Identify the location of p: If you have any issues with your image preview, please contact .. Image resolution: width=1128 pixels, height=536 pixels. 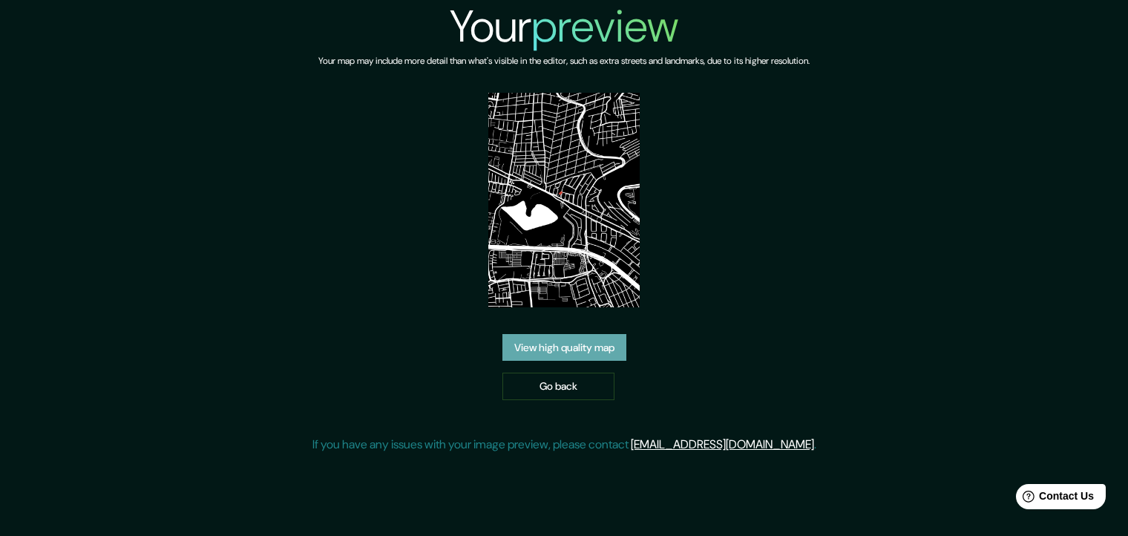
(564, 445).